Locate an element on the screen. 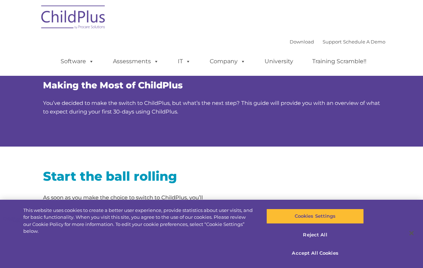 The height and width of the screenshot is (268, 423). h2: Start the ball rolling is located at coordinates (125, 176).